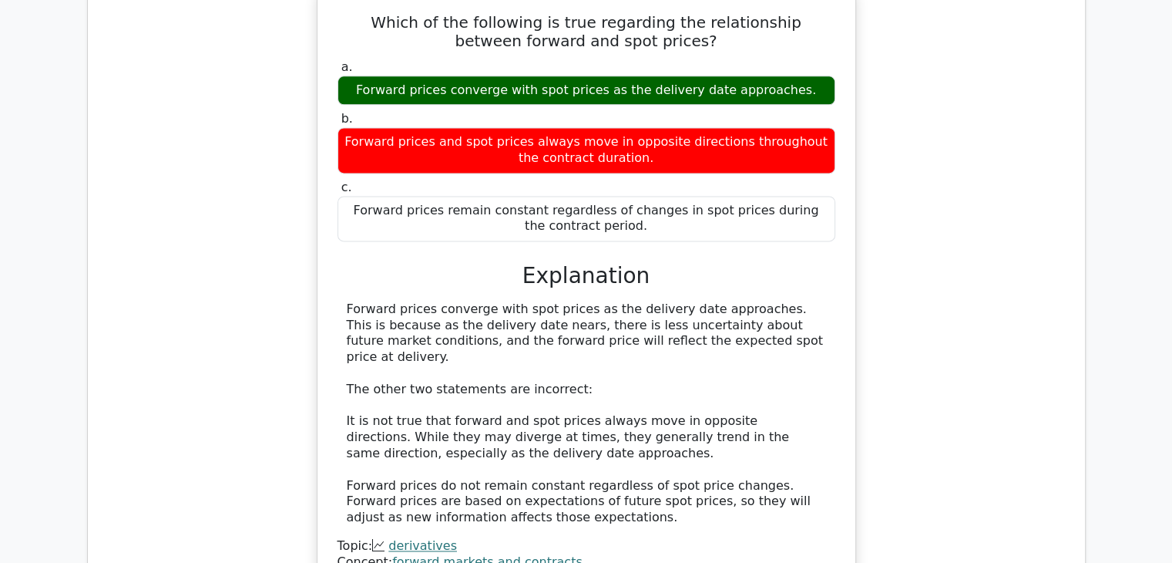  What do you see at coordinates (587, 219) in the screenshot?
I see `div: Forward prices remain constant regardless of changes in spot prices during the contract period.` at bounding box center [587, 219].